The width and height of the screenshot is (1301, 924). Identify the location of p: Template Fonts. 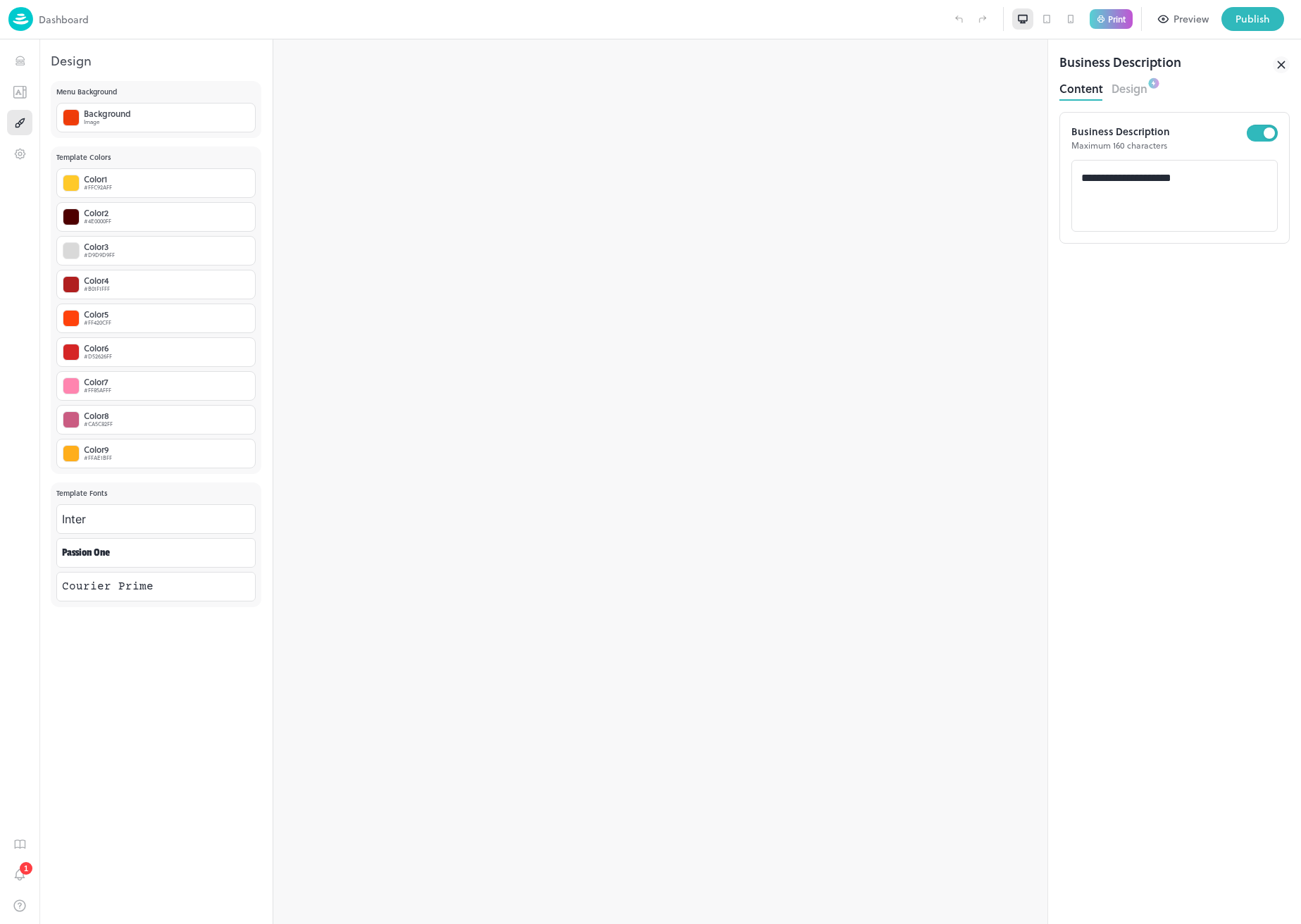
(156, 493).